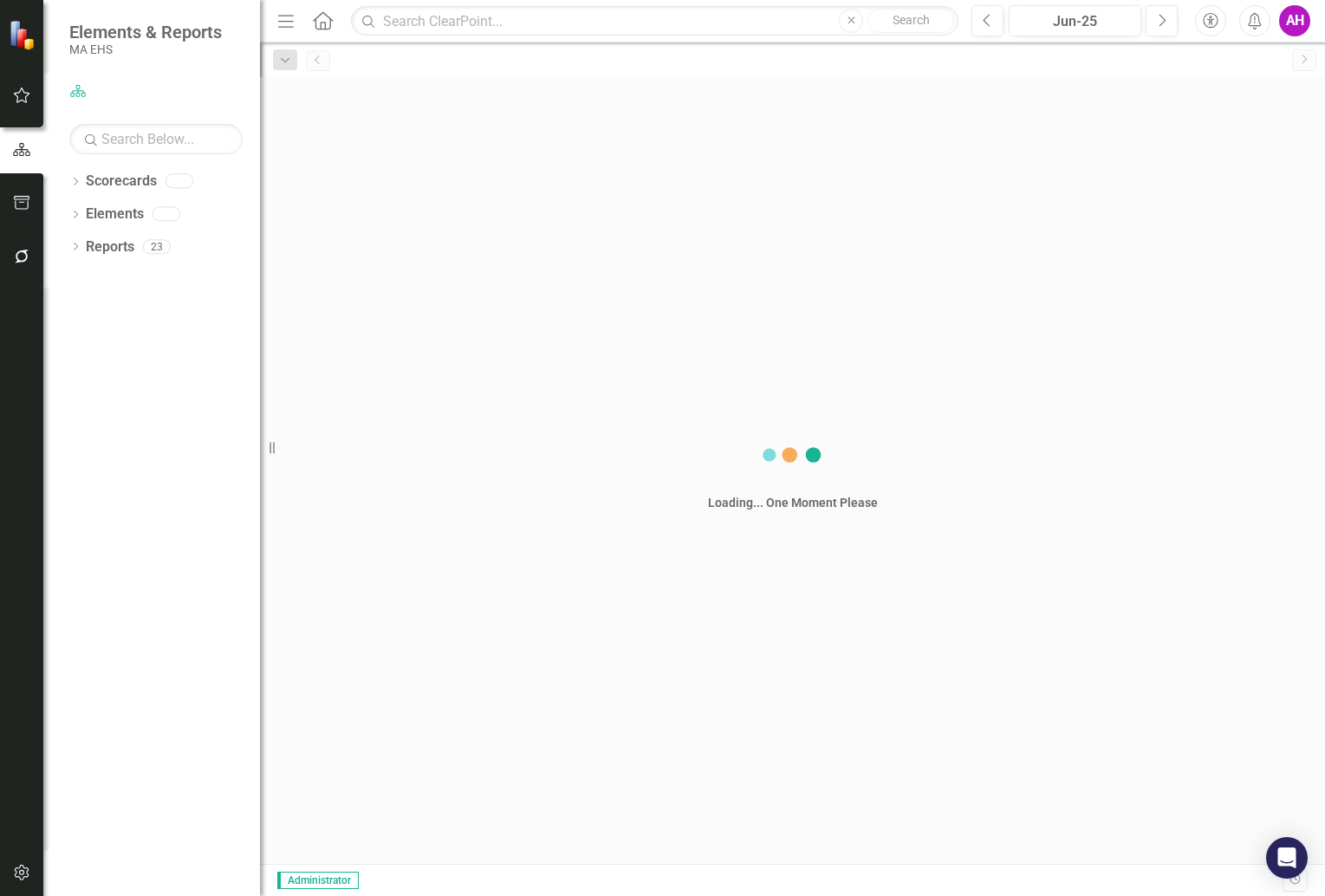 The image size is (1325, 896). Describe the element at coordinates (1296, 21) in the screenshot. I see `button: AH` at that location.